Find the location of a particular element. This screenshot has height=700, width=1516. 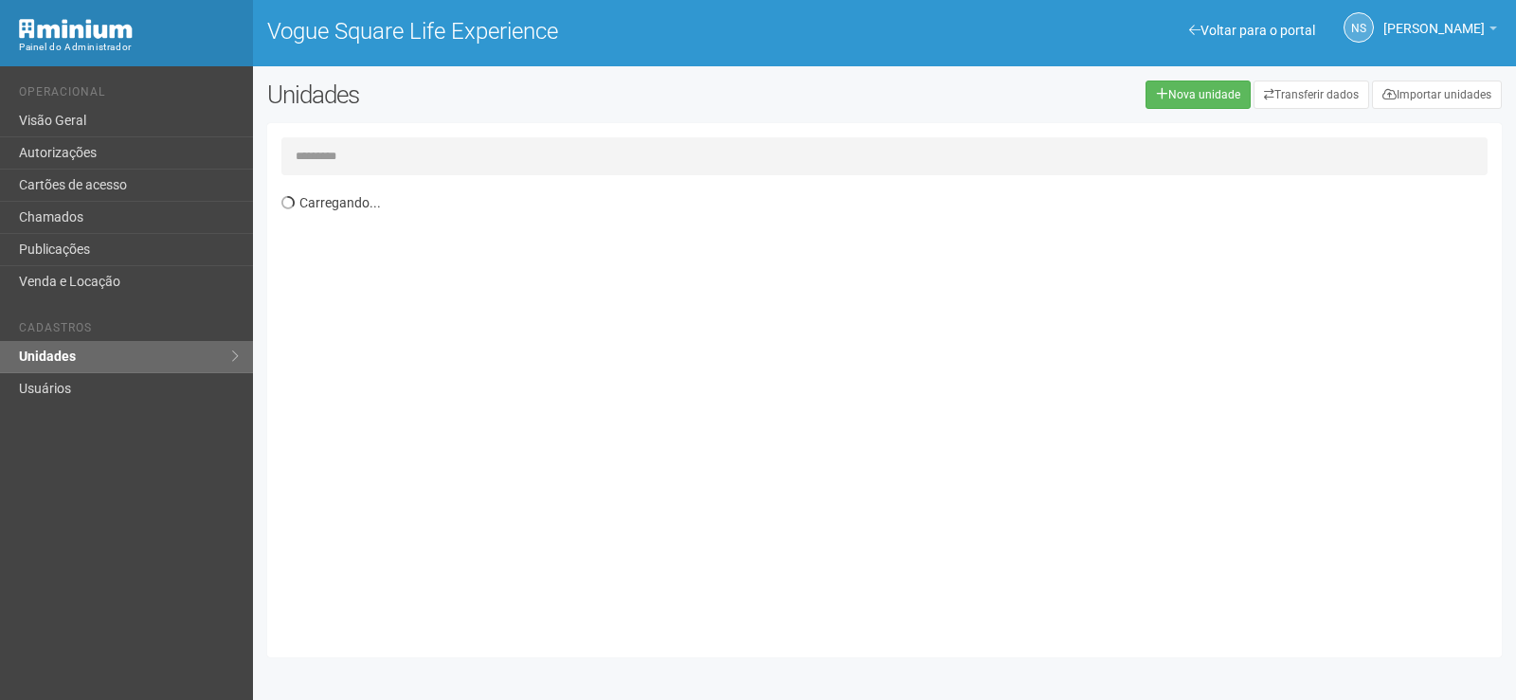

div: Painel do Administrador is located at coordinates (129, 47).